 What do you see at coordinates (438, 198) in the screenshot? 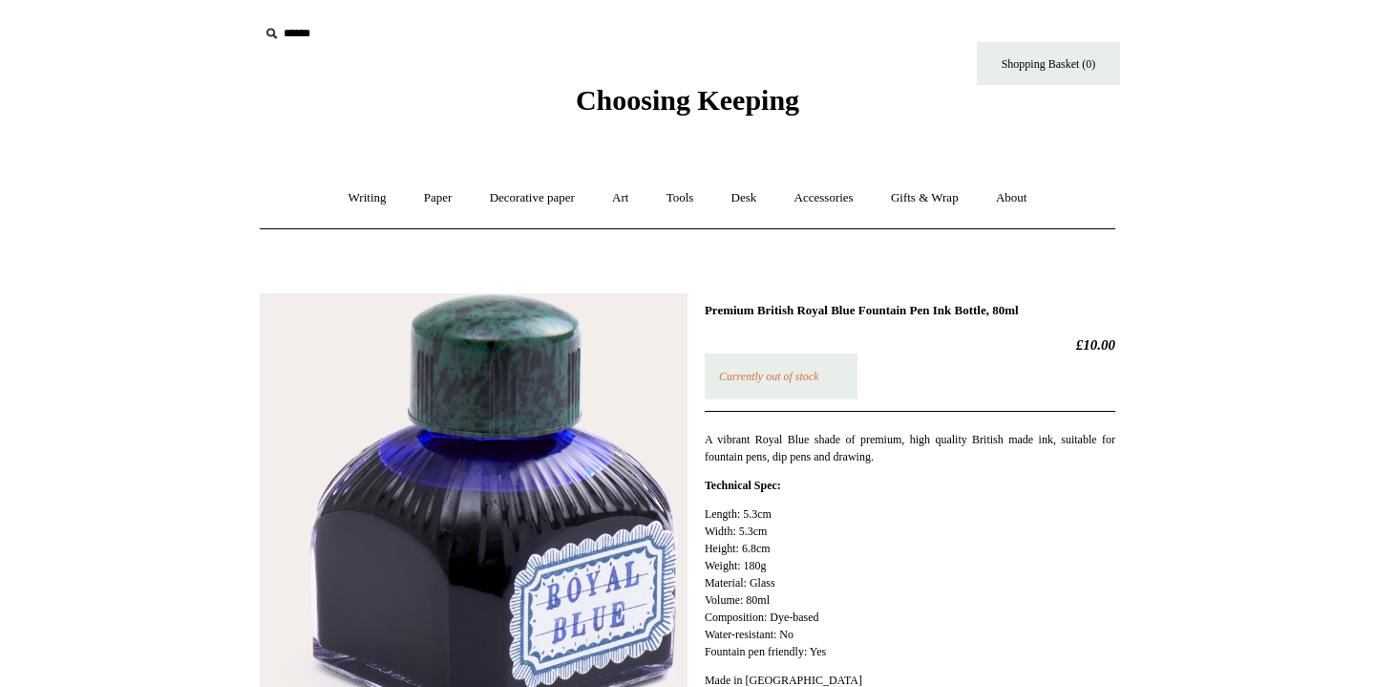
I see `a: Paper` at bounding box center [438, 198].